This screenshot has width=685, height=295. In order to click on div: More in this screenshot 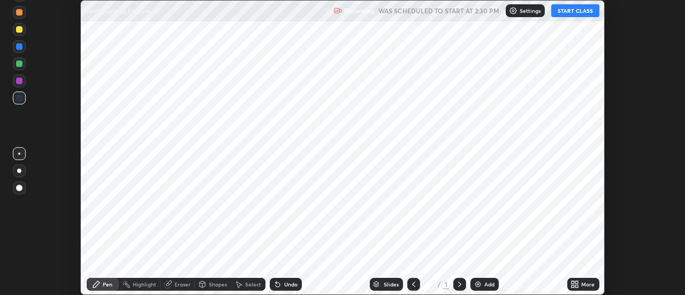, I will do `click(588, 284)`.